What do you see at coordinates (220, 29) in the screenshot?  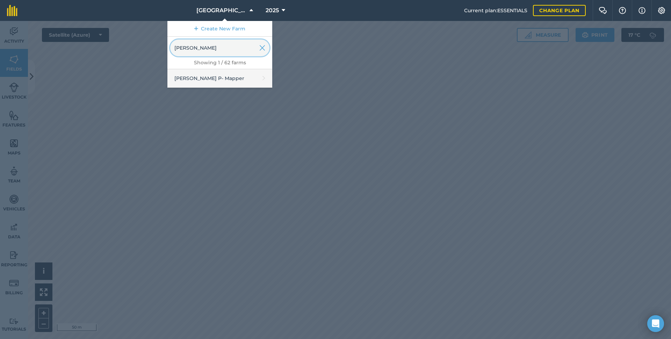 I see `a: Create New Farm` at bounding box center [220, 29].